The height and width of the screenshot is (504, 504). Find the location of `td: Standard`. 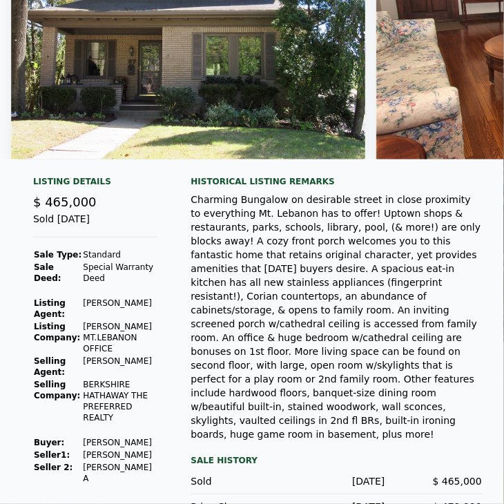

td: Standard is located at coordinates (119, 255).